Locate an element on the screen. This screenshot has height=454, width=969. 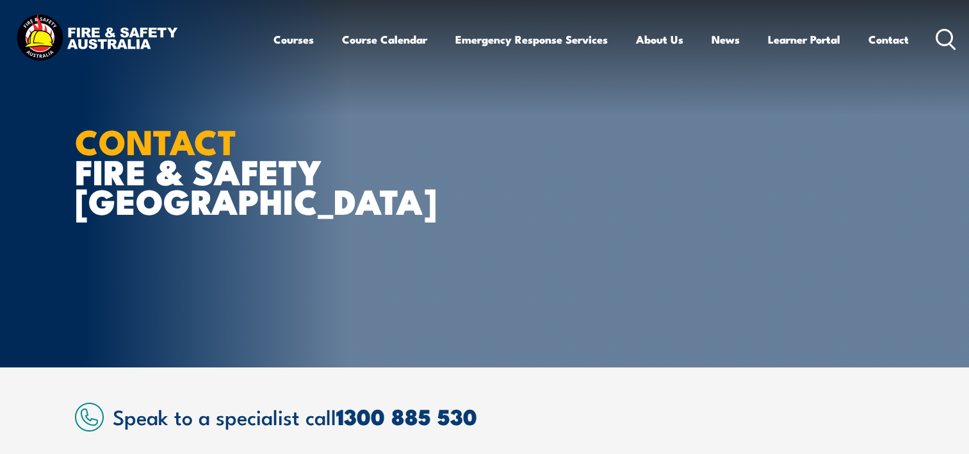
a: News is located at coordinates (726, 39).